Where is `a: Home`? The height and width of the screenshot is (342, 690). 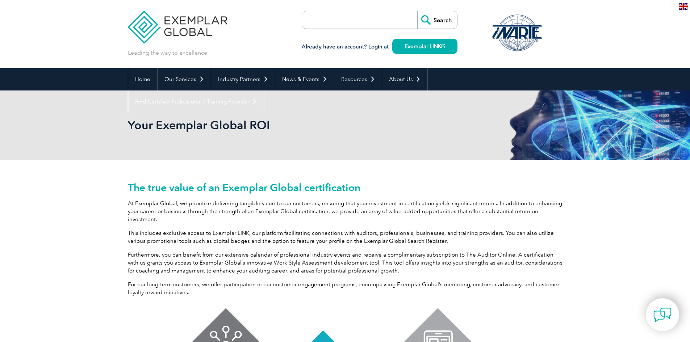
a: Home is located at coordinates (143, 79).